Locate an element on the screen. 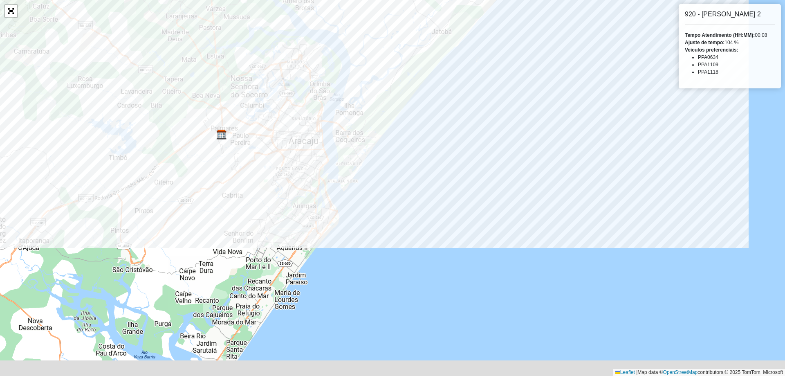 The width and height of the screenshot is (785, 376). div: 00:08 is located at coordinates (730, 35).